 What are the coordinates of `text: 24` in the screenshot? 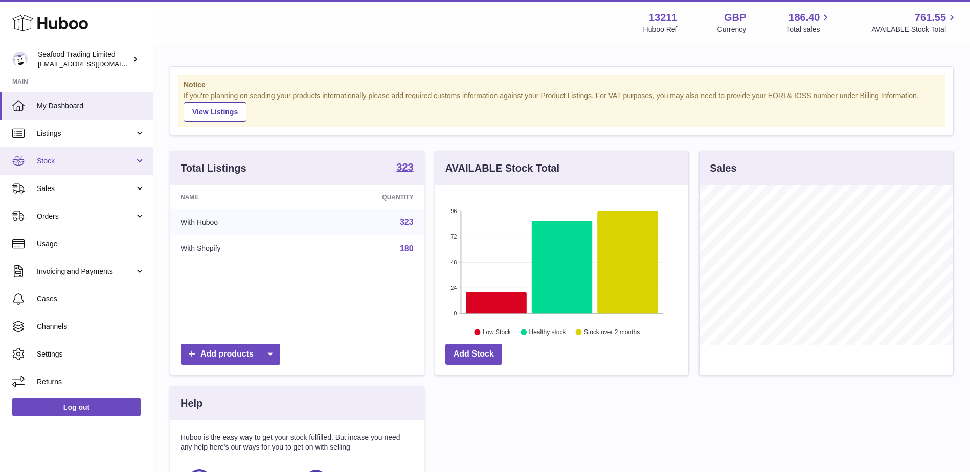 It's located at (453, 288).